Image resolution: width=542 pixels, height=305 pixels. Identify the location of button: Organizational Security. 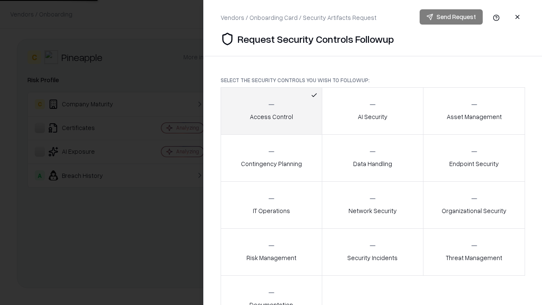
(474, 205).